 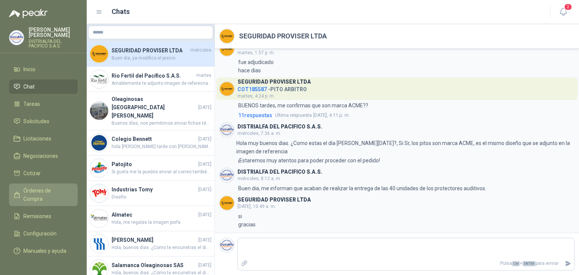 What do you see at coordinates (201, 50) in the screenshot?
I see `span: miércoles` at bounding box center [201, 50].